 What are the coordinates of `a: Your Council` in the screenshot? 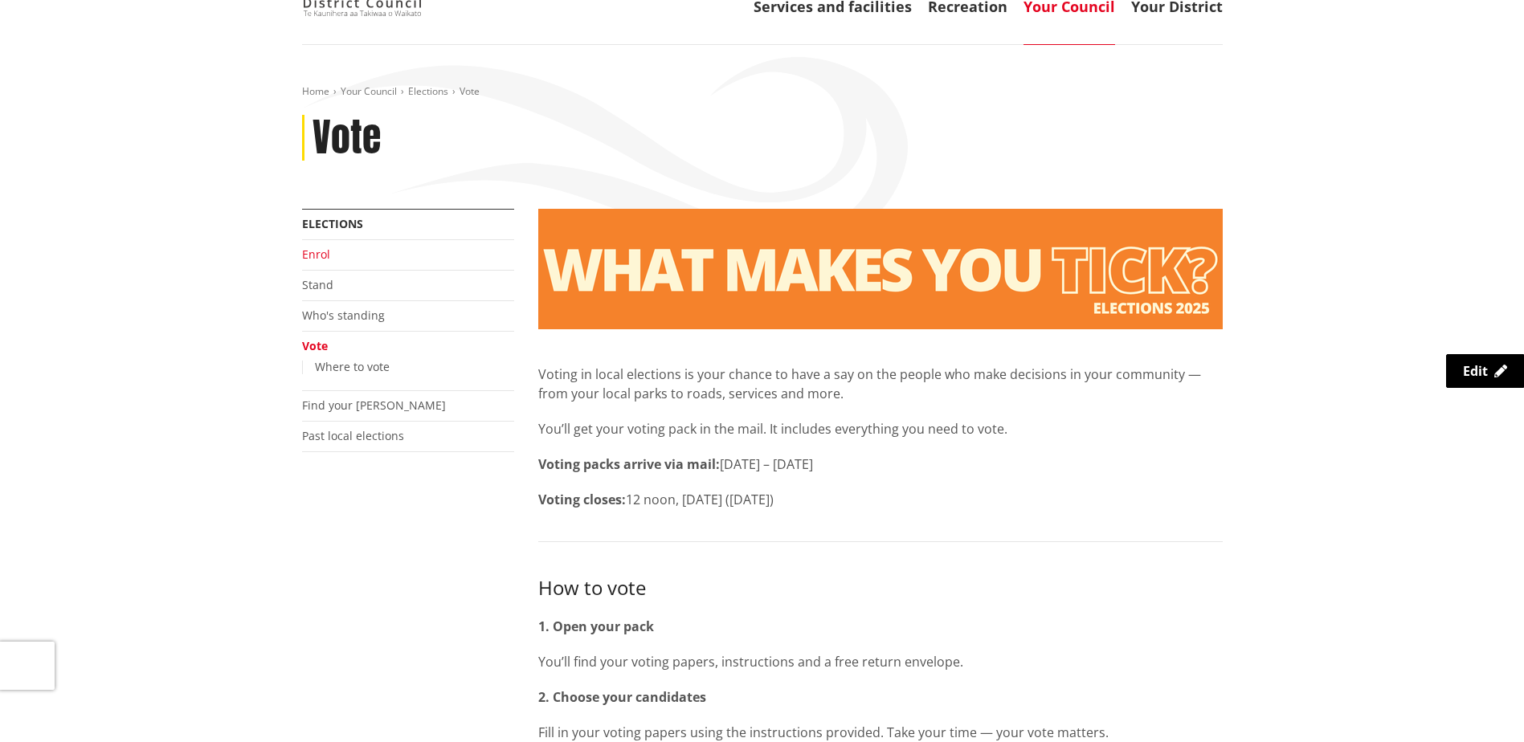 It's located at (369, 91).